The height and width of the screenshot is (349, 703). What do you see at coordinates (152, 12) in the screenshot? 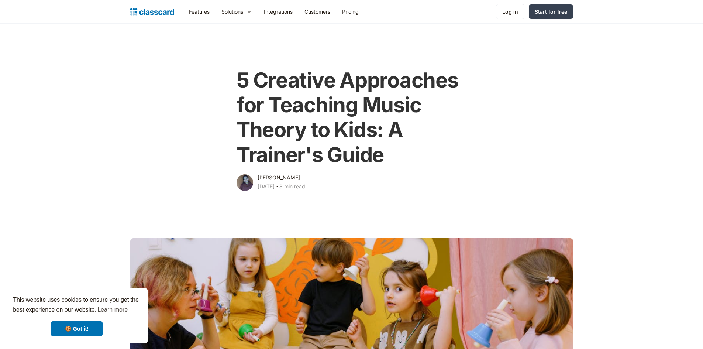
I see `a: home` at bounding box center [152, 12].